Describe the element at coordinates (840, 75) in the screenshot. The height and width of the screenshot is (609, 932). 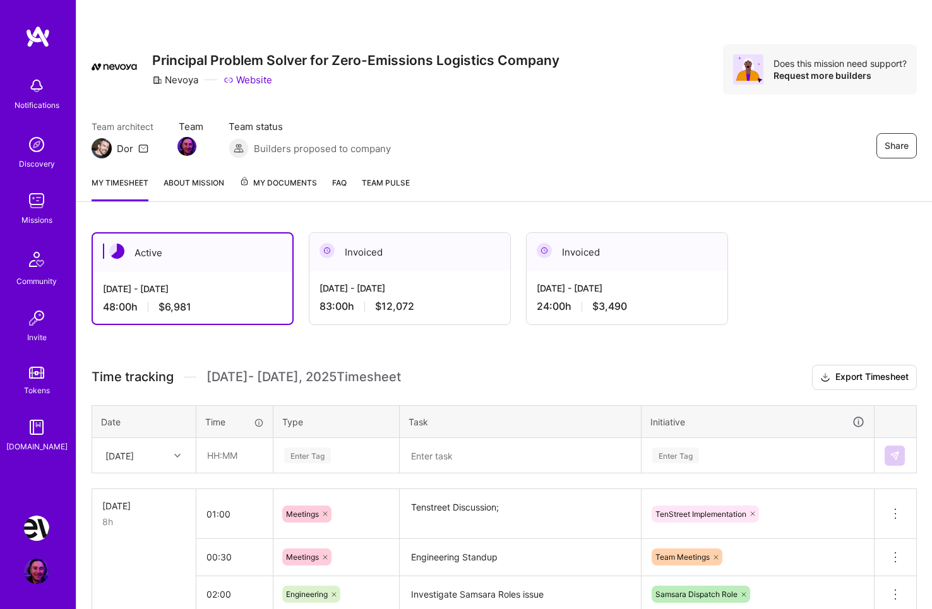
I see `div: Request more builders` at that location.